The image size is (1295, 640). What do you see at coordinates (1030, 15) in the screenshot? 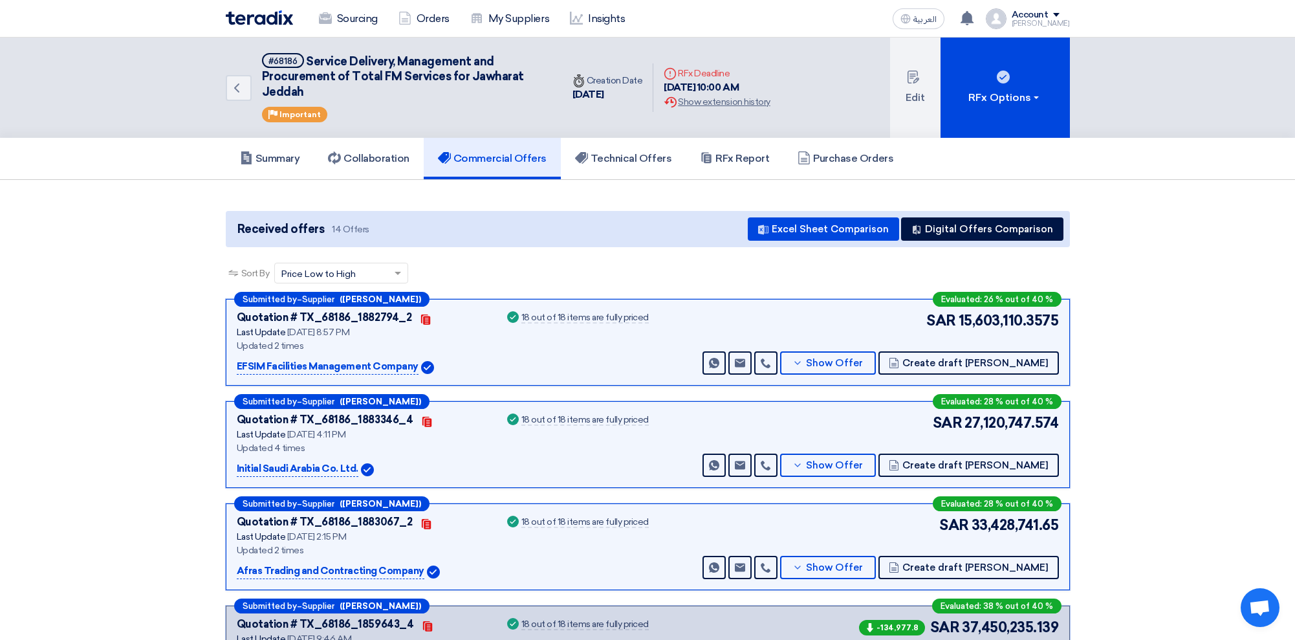
I see `div: Account` at bounding box center [1030, 15].